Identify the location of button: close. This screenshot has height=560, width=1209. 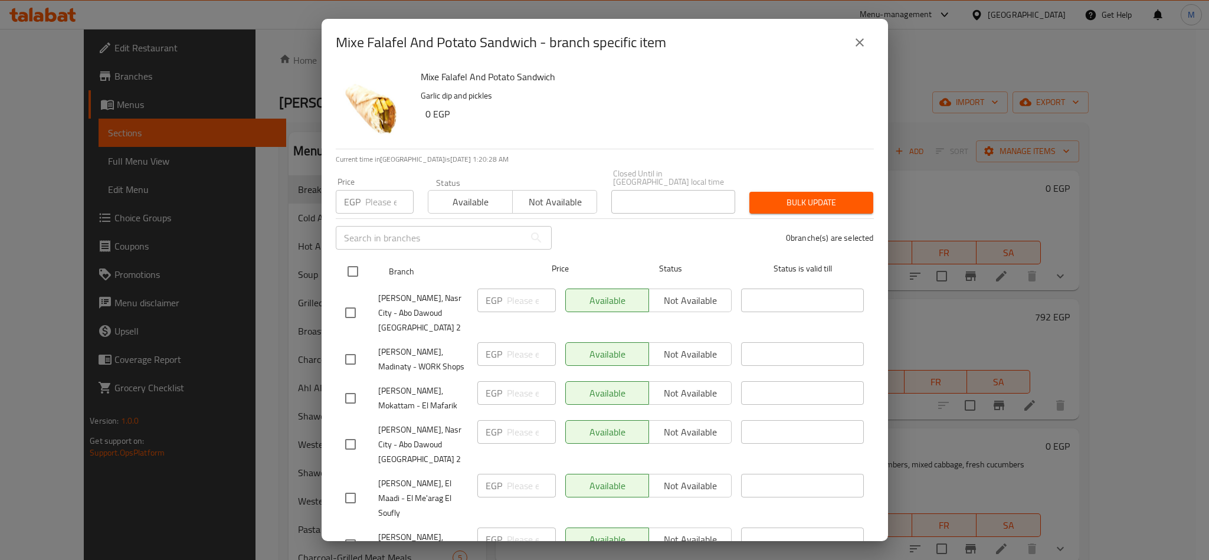
(859, 42).